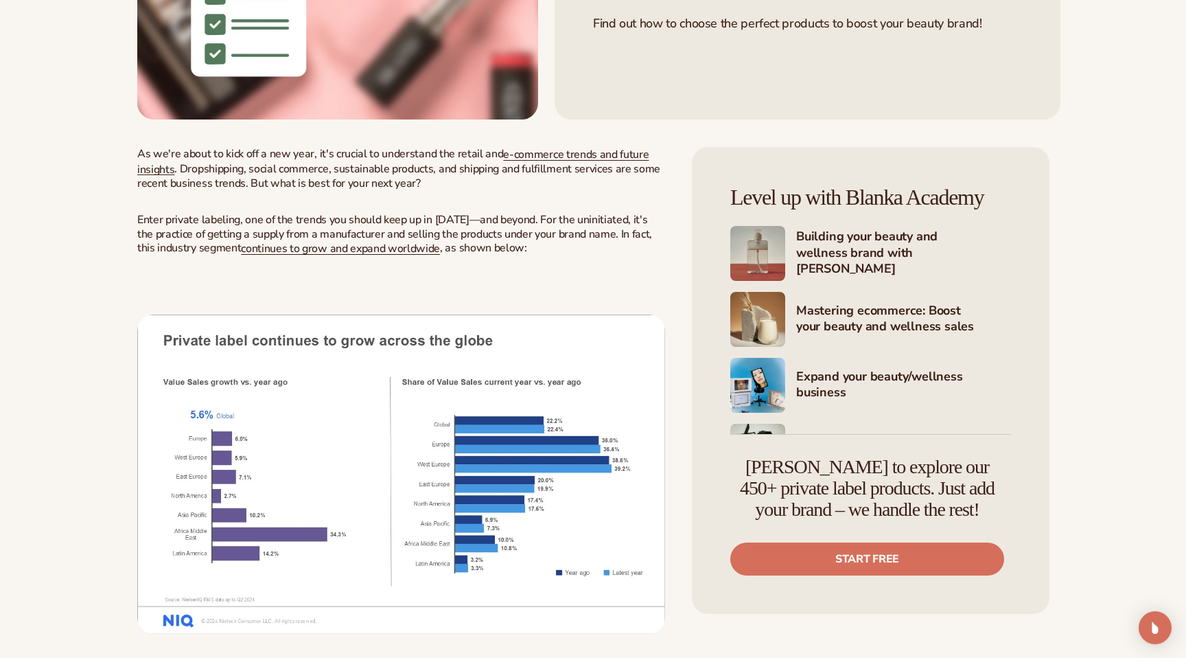  Describe the element at coordinates (807, 23) in the screenshot. I see `p: Find out how to choose the perfect products to boost your beauty brand!` at that location.